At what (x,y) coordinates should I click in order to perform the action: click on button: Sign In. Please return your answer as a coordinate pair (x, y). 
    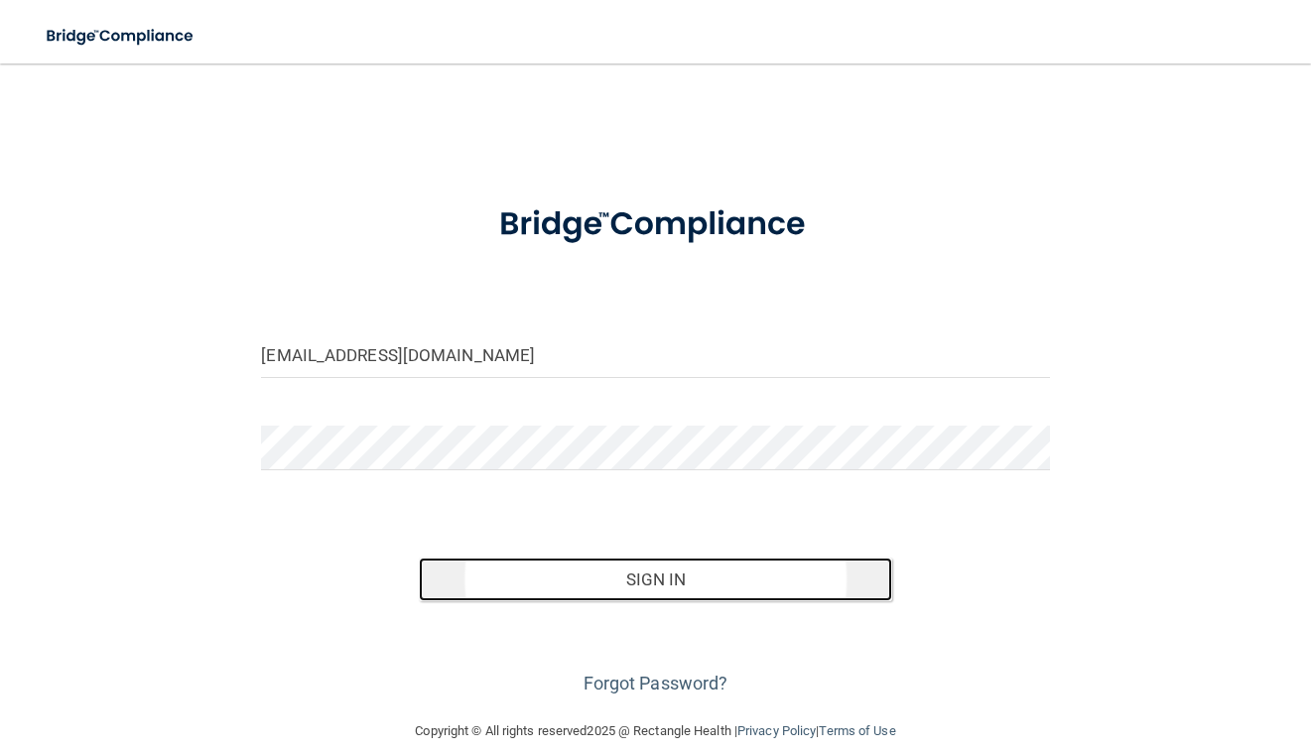
    Looking at the image, I should click on (655, 580).